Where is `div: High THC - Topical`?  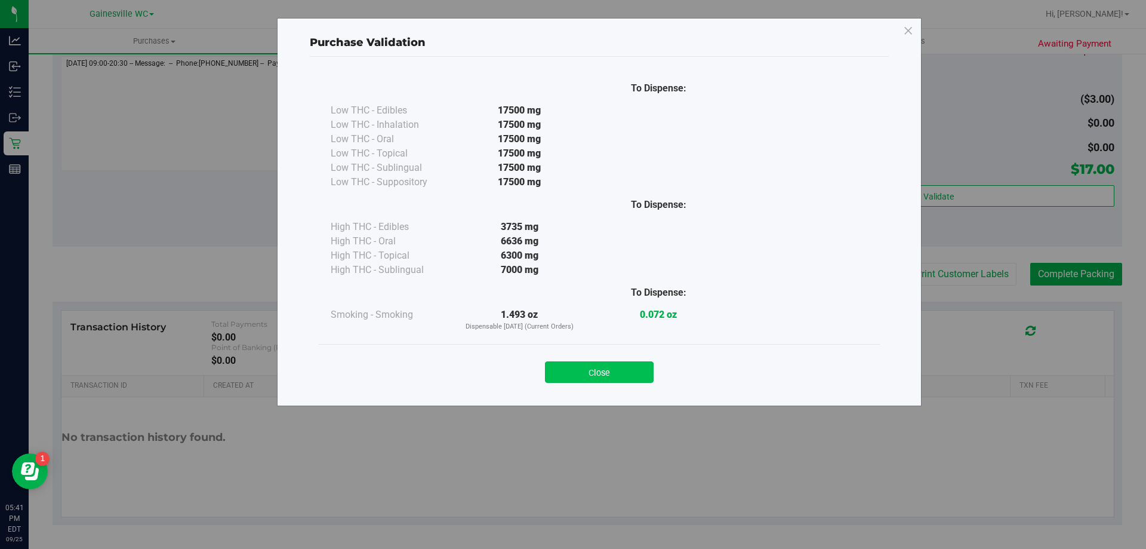
div: High THC - Topical is located at coordinates (390, 256).